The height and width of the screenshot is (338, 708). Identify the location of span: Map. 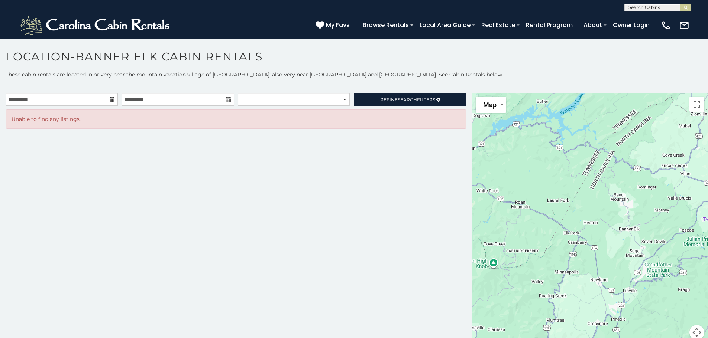
(490, 105).